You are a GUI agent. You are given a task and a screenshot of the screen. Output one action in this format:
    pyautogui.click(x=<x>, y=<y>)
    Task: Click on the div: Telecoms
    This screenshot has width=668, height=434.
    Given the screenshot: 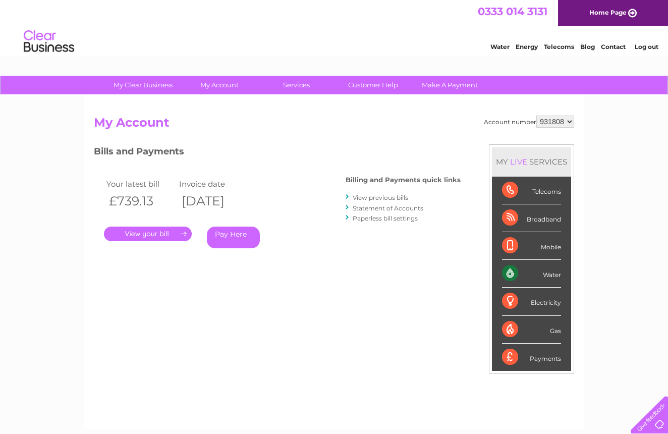 What is the action you would take?
    pyautogui.click(x=532, y=190)
    